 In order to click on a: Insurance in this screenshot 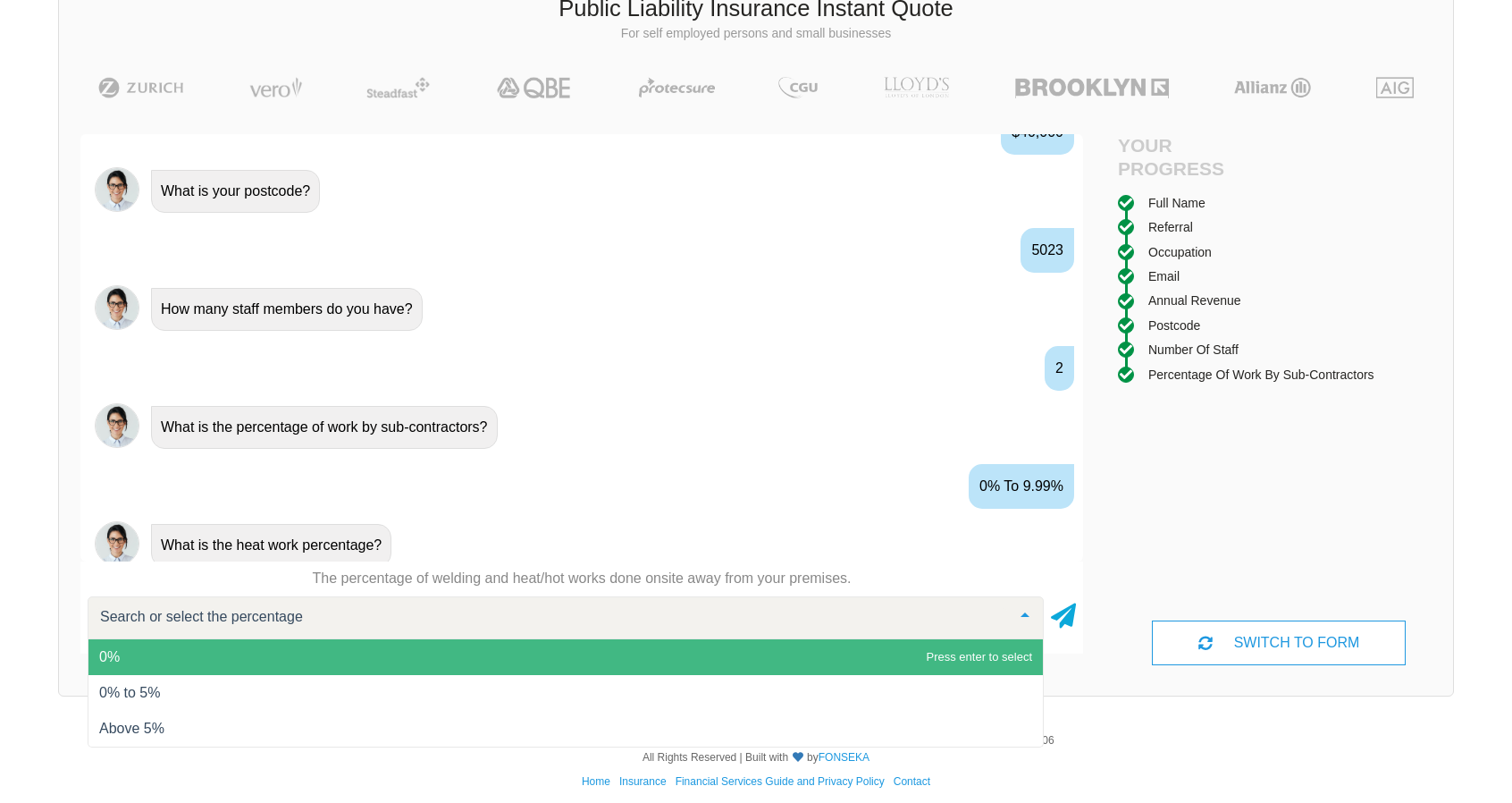, I will do `click(643, 781)`.